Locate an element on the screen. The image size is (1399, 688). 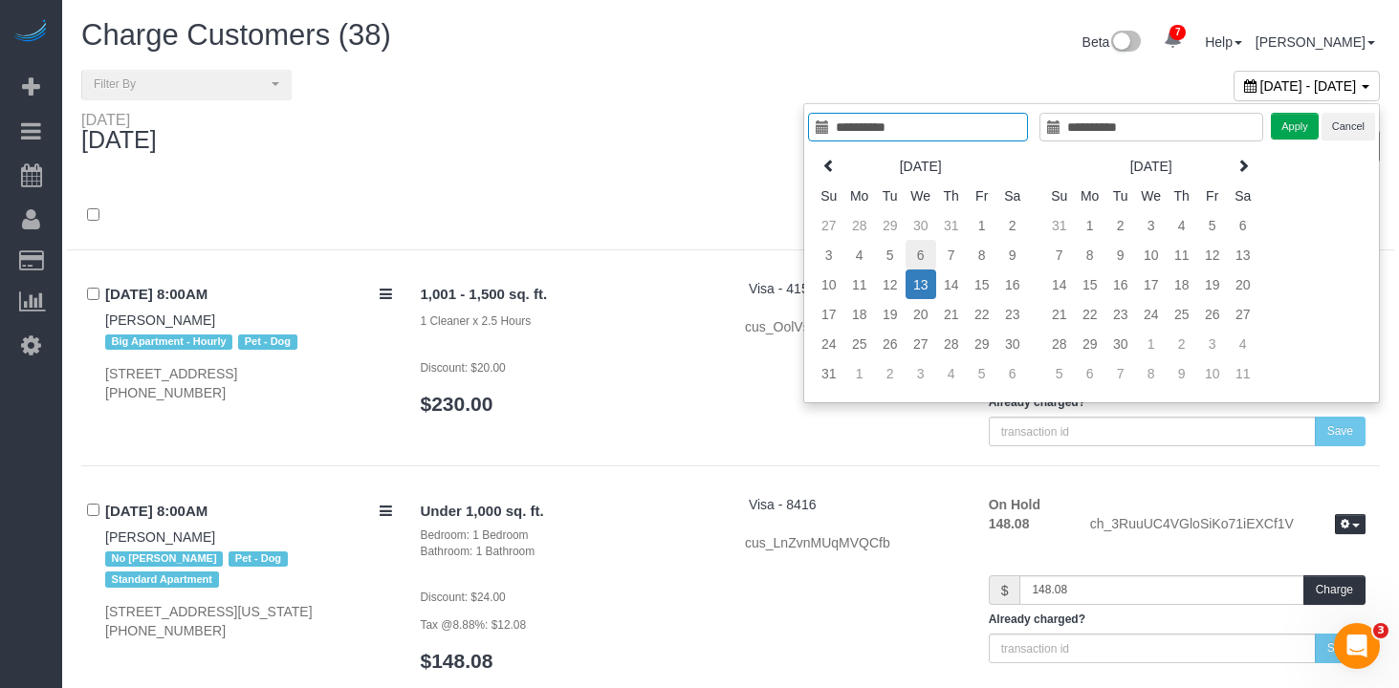
div: Bedroom: 1 Bedroom is located at coordinates (569, 535).